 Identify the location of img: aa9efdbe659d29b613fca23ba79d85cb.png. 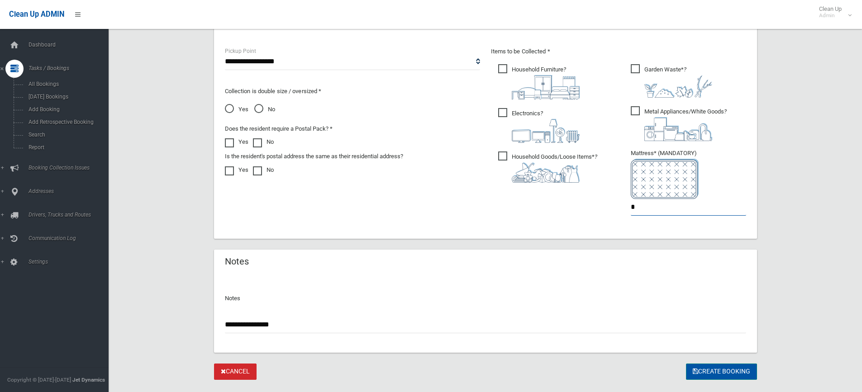
(545, 87).